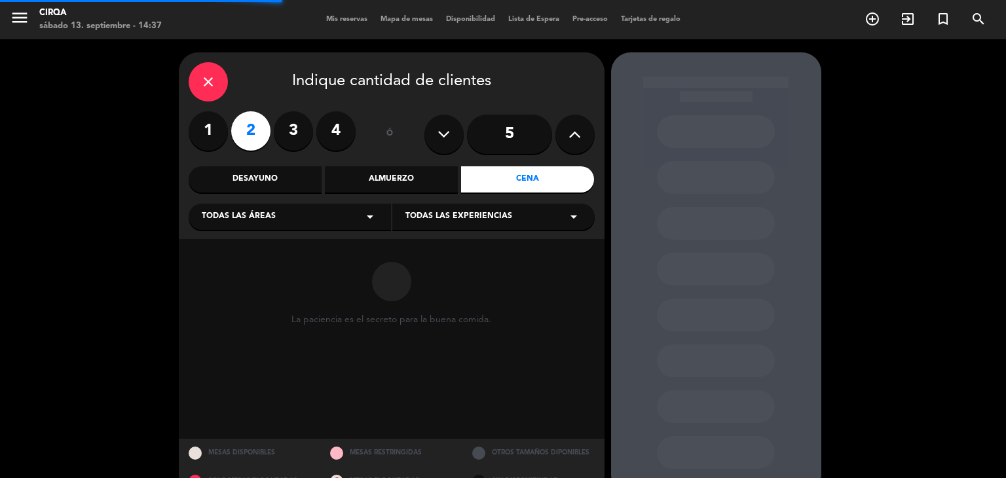  Describe the element at coordinates (392, 82) in the screenshot. I see `div: Indique cantidad de clientes` at that location.